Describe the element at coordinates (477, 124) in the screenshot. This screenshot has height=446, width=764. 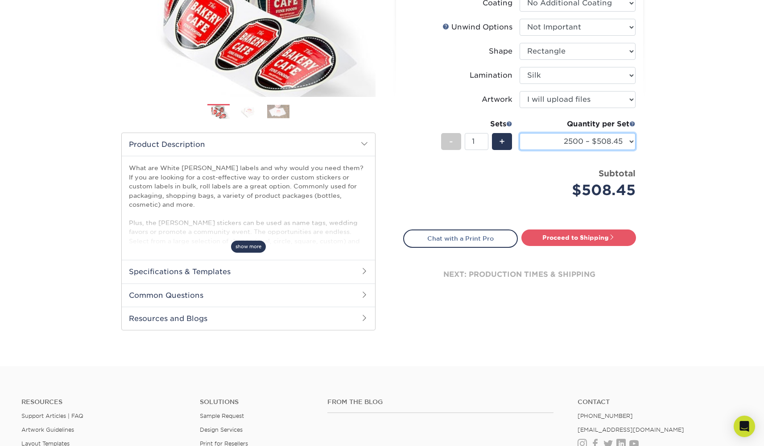
I see `div: Sets` at that location.